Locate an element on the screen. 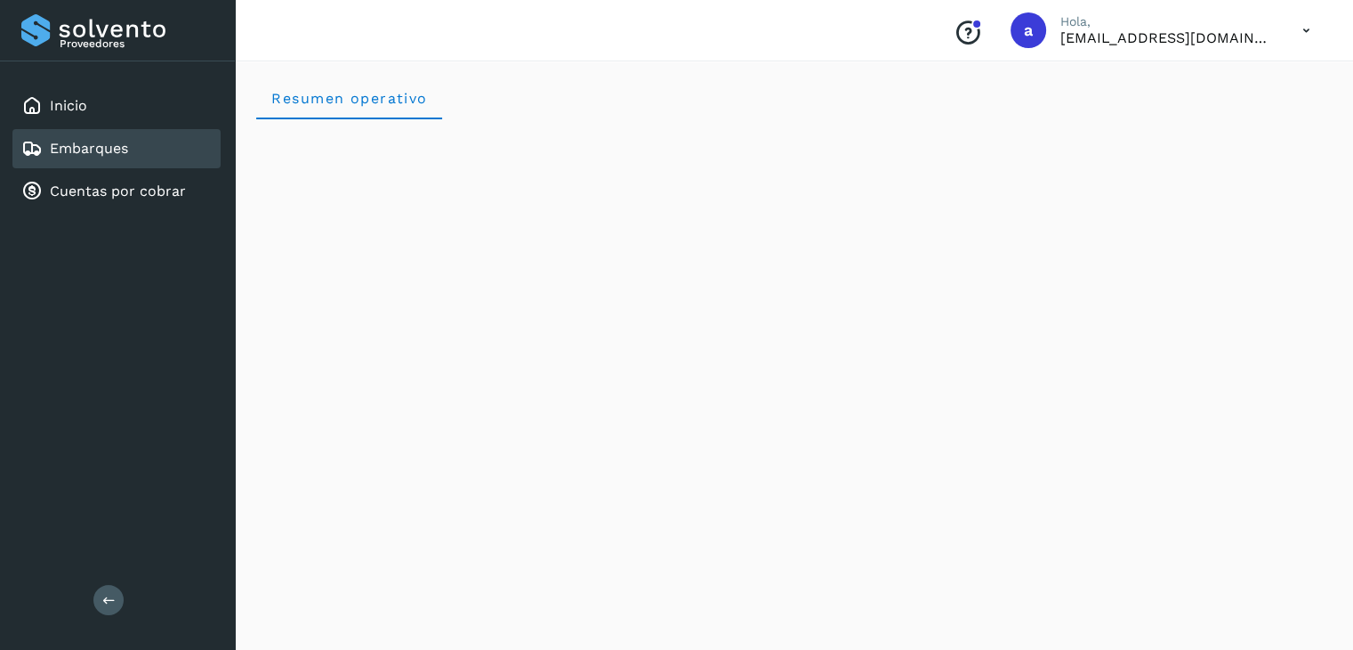 This screenshot has height=650, width=1353. span: Resumen operativo is located at coordinates (349, 98).